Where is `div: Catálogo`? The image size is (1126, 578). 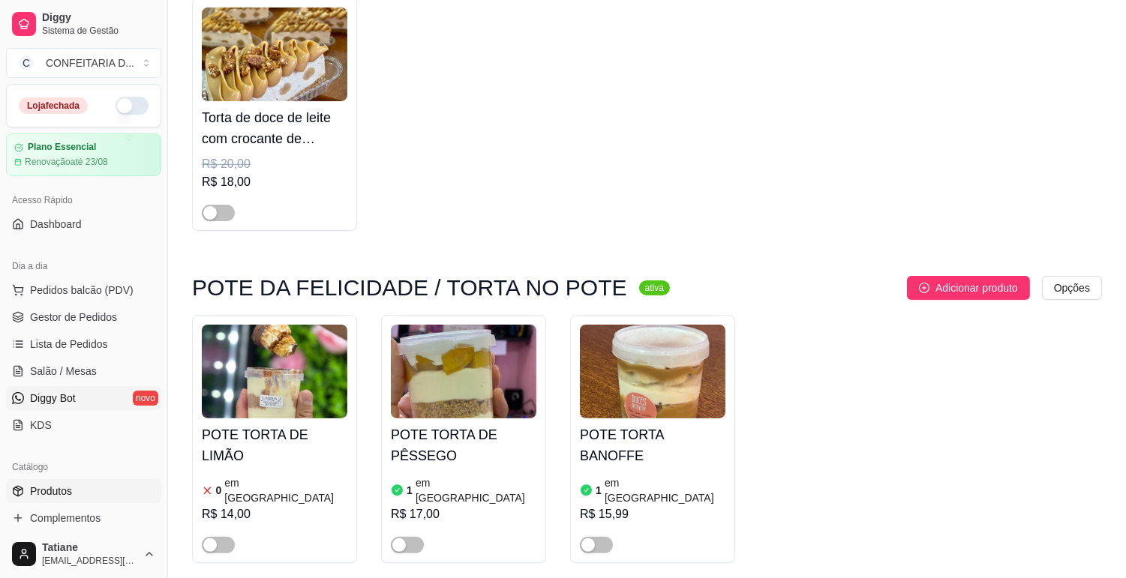 div: Catálogo is located at coordinates (83, 467).